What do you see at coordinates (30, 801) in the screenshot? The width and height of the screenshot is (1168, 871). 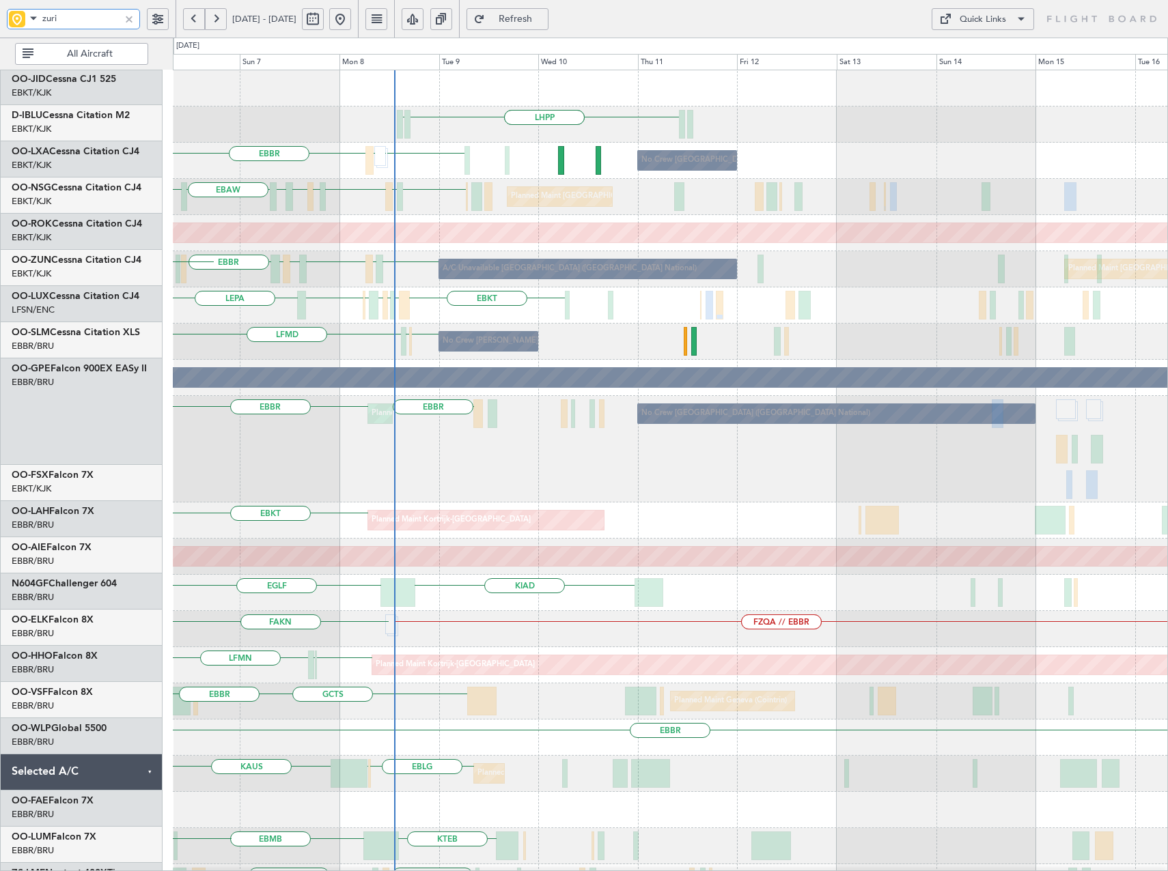 I see `span: OO-FAE` at bounding box center [30, 801].